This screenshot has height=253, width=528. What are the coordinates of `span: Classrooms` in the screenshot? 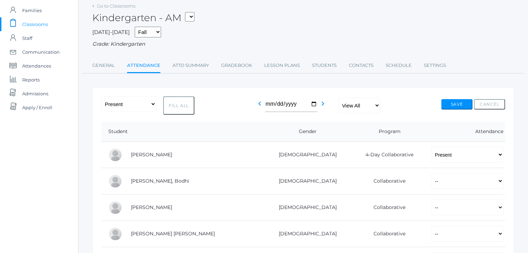 It's located at (35, 24).